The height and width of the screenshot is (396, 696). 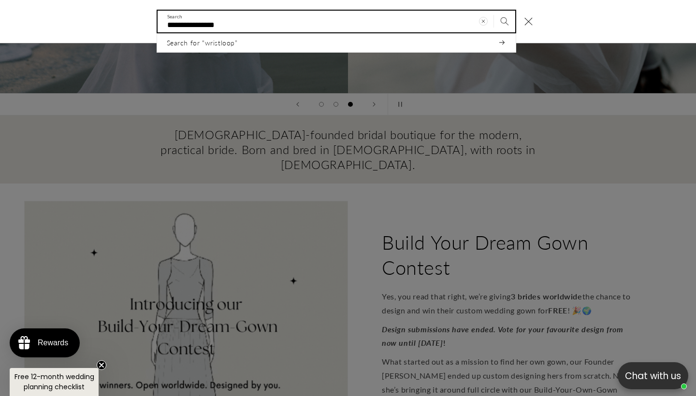 What do you see at coordinates (101, 365) in the screenshot?
I see `button: Close teaser` at bounding box center [101, 365].